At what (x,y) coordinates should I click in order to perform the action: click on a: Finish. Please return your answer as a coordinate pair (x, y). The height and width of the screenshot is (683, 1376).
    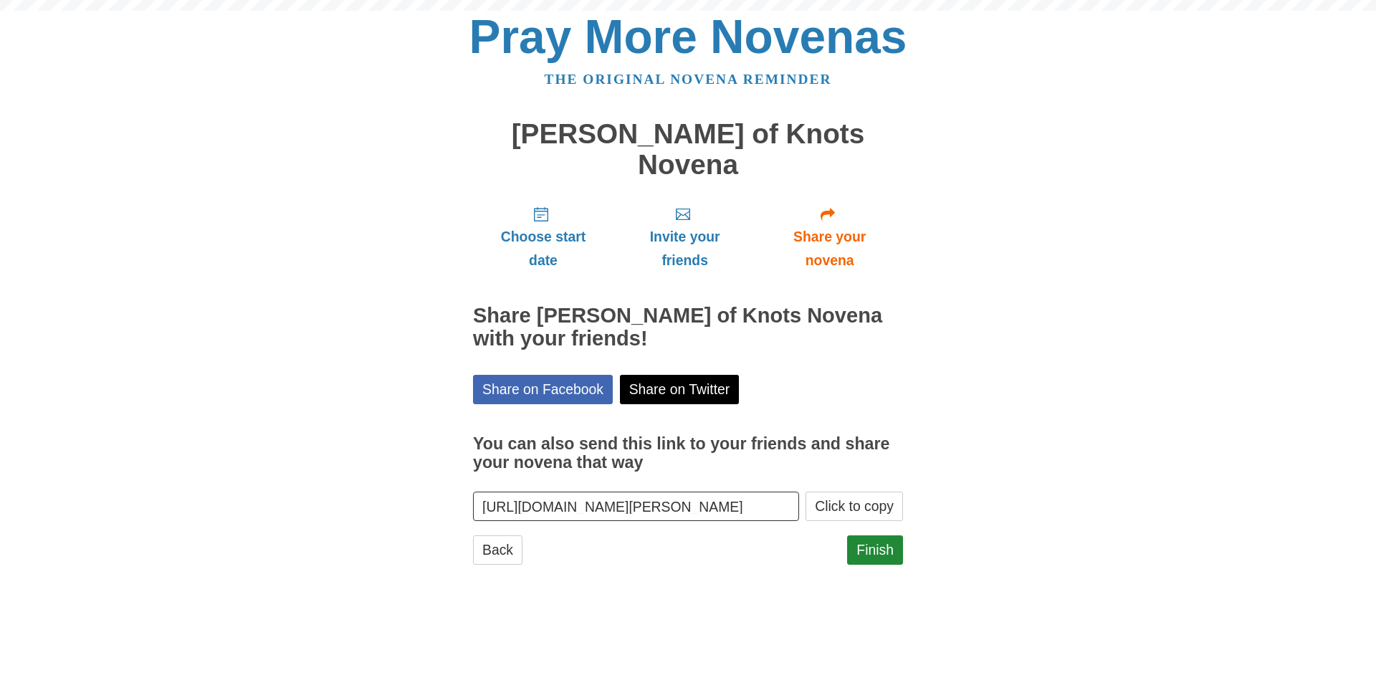
    Looking at the image, I should click on (875, 550).